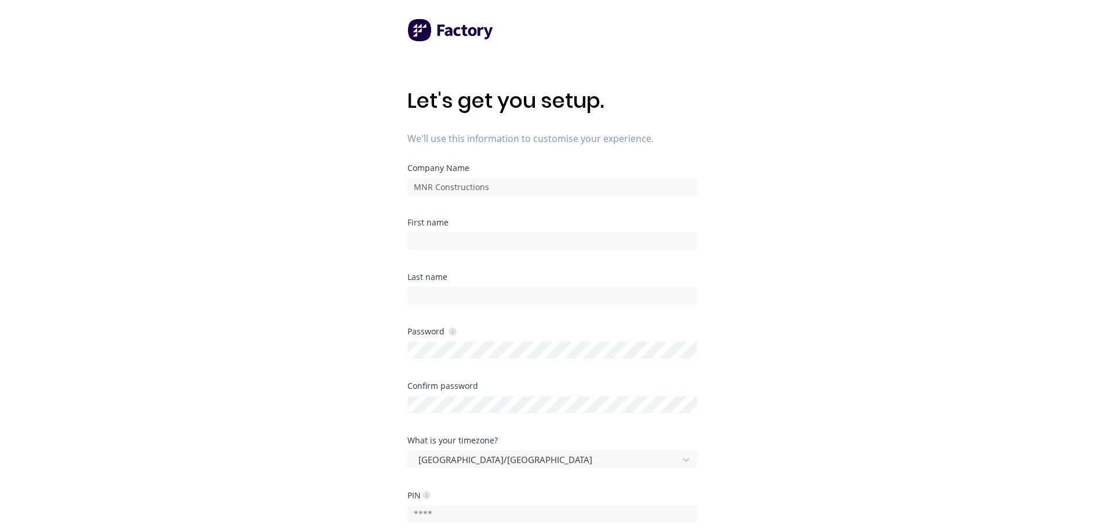 The width and height of the screenshot is (1104, 528). I want to click on div: Company Name, so click(552, 168).